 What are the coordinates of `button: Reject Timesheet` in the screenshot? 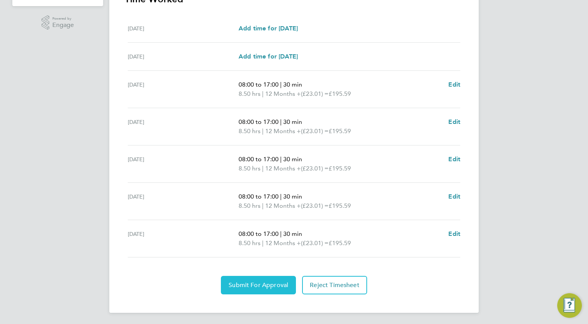 It's located at (334, 285).